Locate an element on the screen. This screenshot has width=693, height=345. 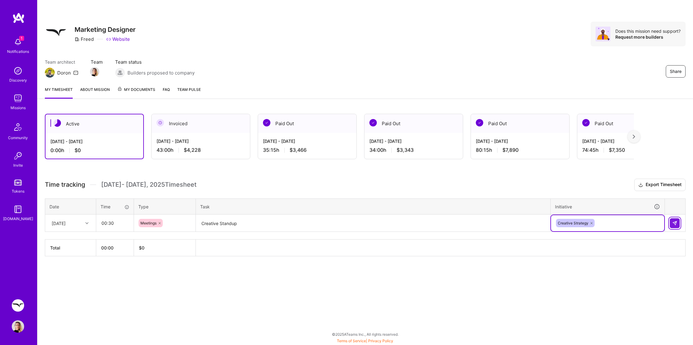
div: Missions is located at coordinates (18, 108).